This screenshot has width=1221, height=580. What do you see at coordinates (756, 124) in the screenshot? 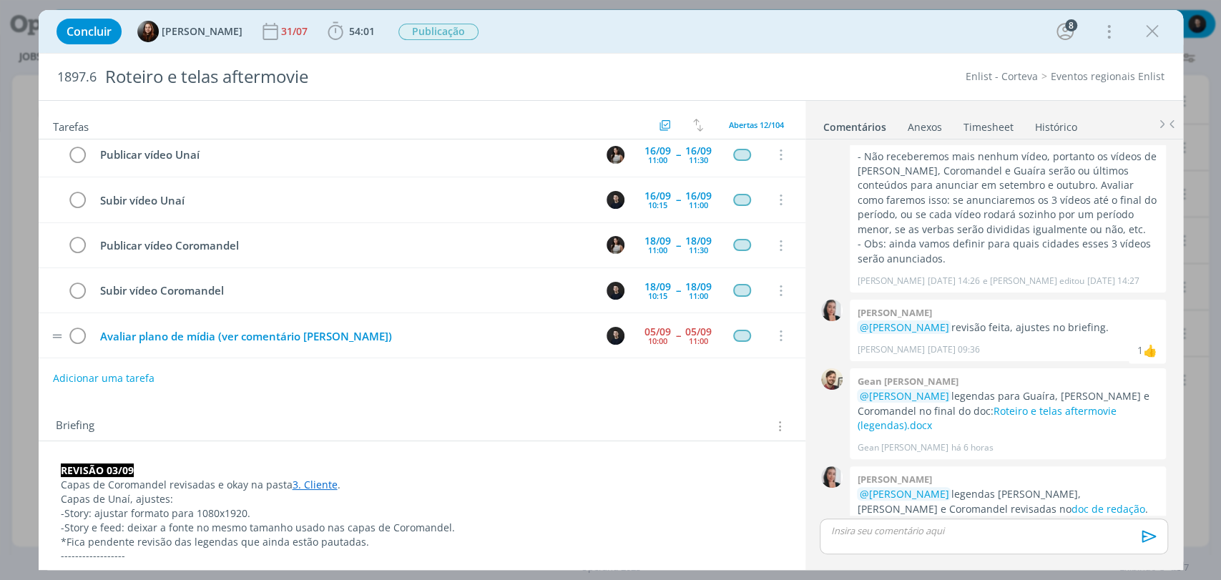
I see `span: Abertas 12/104` at bounding box center [756, 124].